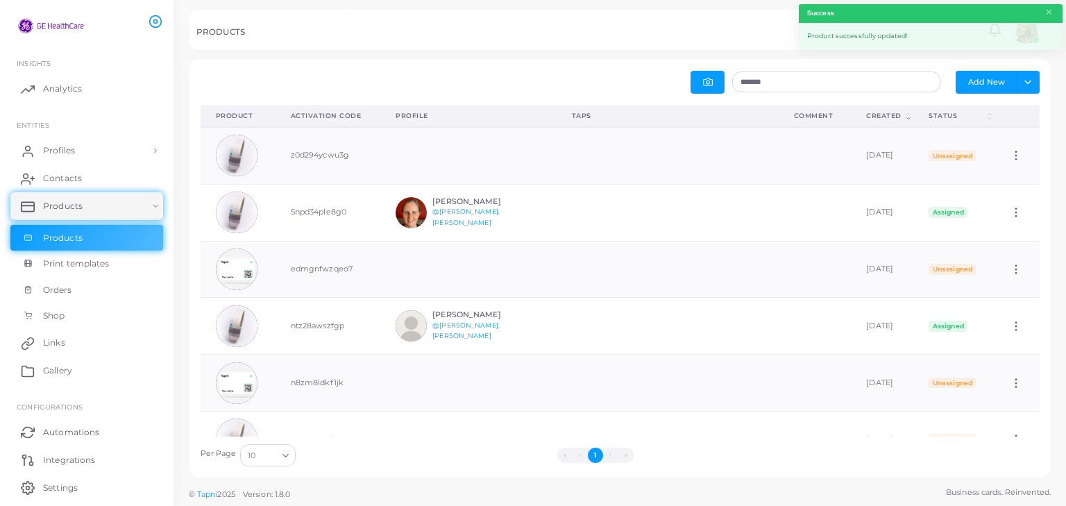 Image resolution: width=1066 pixels, height=506 pixels. What do you see at coordinates (87, 89) in the screenshot?
I see `a: Analytics` at bounding box center [87, 89].